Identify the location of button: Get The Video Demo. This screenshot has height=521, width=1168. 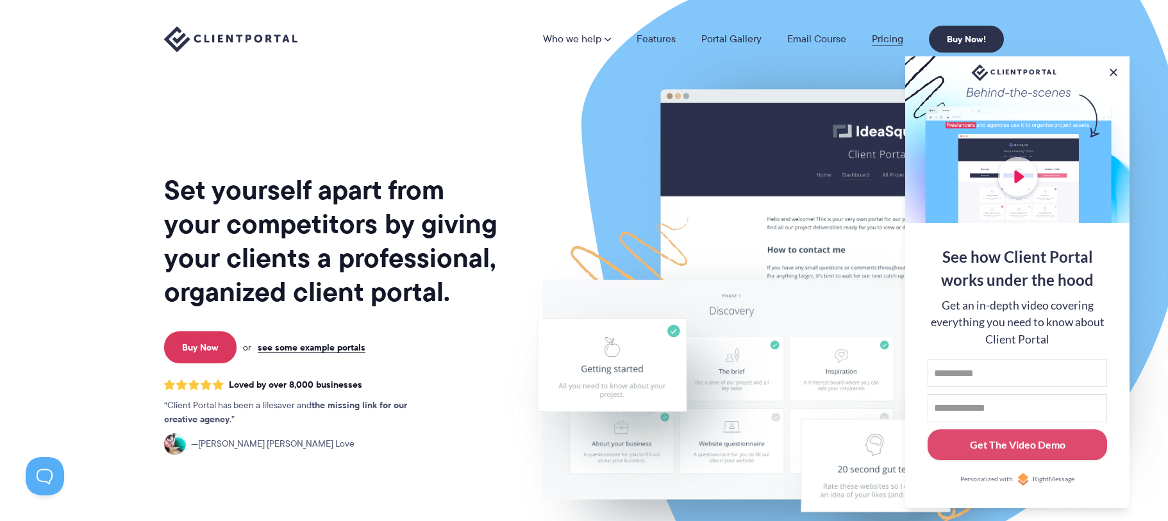
(1017, 445).